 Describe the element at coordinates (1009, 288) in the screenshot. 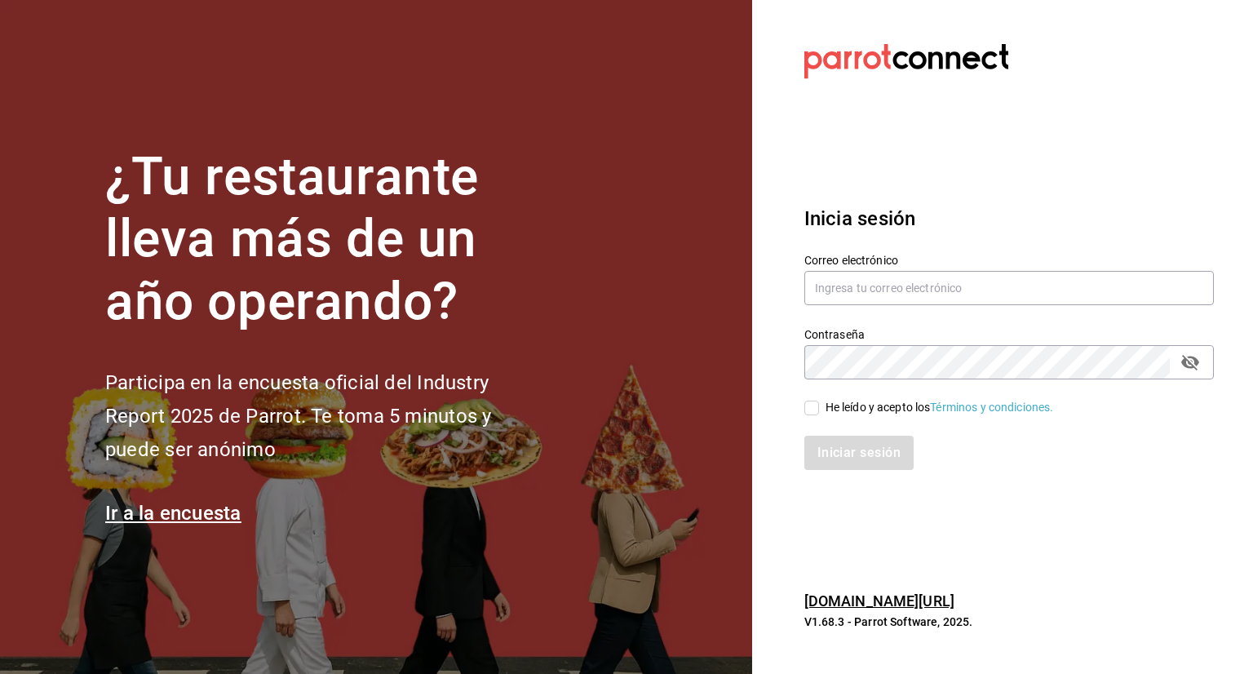

I see `input: Ingresa tu correo electrónico` at that location.